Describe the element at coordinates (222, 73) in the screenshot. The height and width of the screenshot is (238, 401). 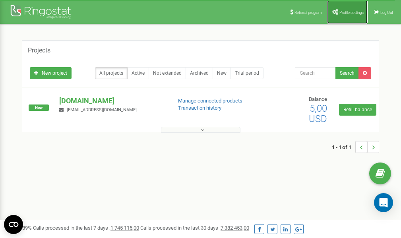
I see `a: New` at that location.